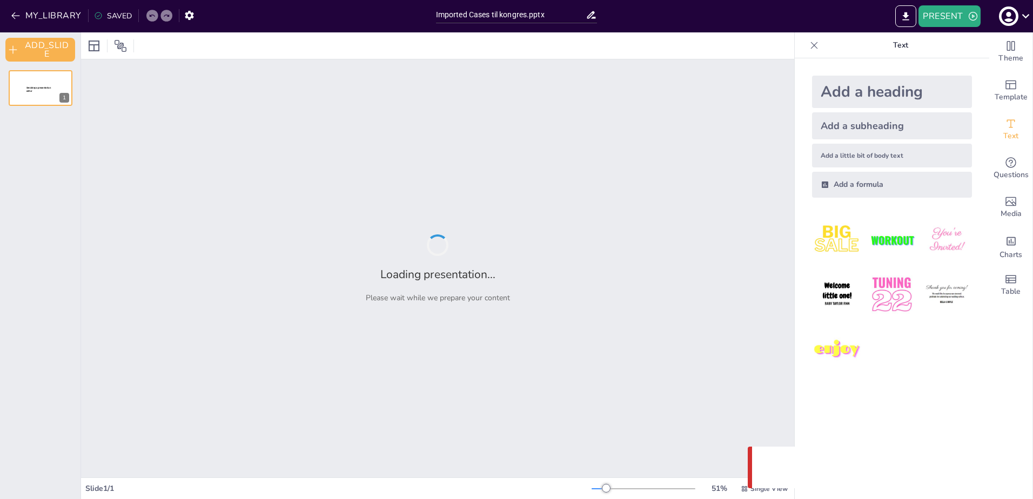 This screenshot has height=499, width=1033. What do you see at coordinates (47, 16) in the screenshot?
I see `button: MY_LIBRARY` at bounding box center [47, 16].